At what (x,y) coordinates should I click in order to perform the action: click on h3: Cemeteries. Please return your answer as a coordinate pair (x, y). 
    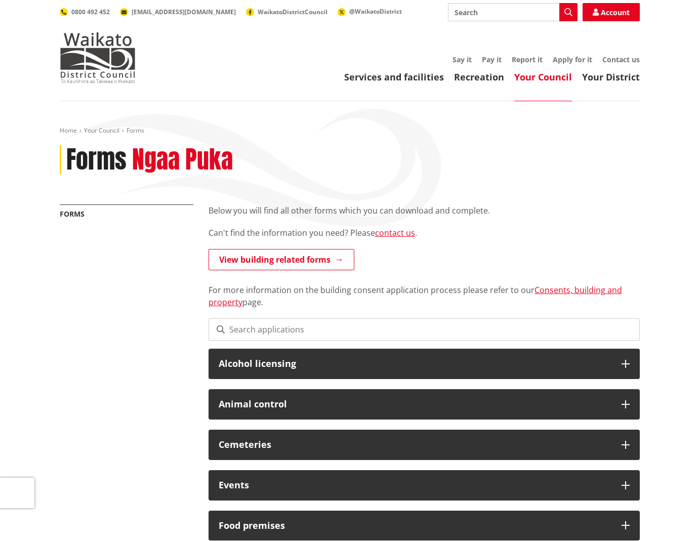
    Looking at the image, I should click on (415, 445).